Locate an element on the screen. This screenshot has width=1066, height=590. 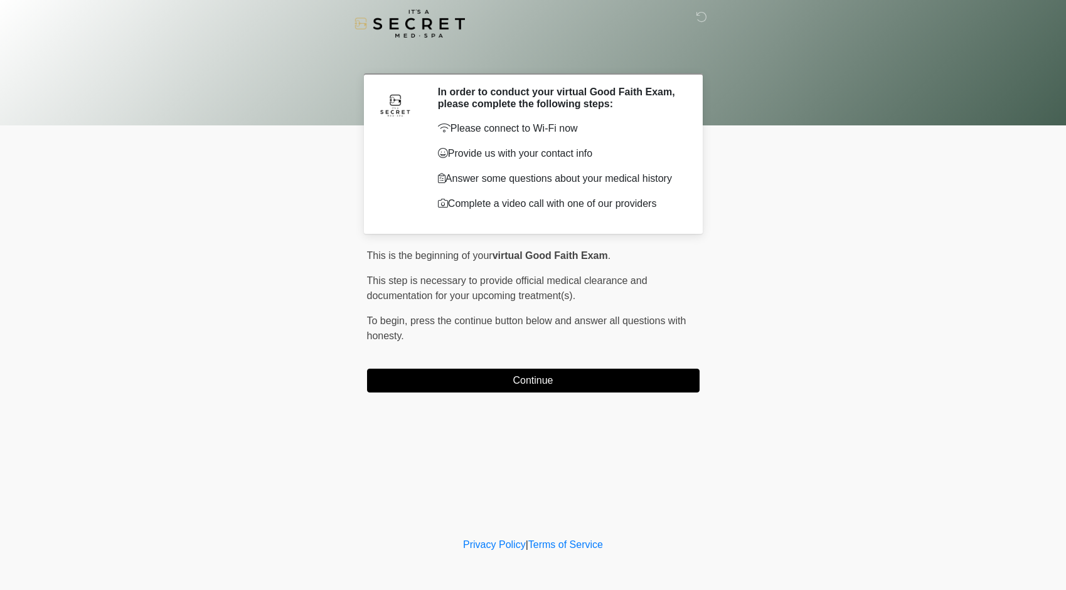
a: Terms of Service is located at coordinates (565, 545).